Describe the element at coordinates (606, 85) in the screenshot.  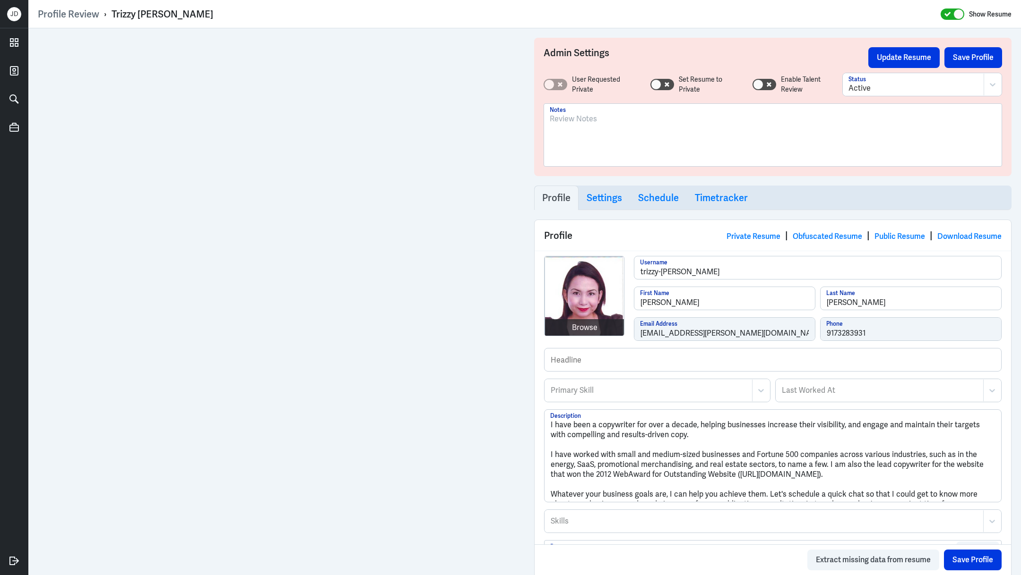
I see `label: User Requested Private` at that location.